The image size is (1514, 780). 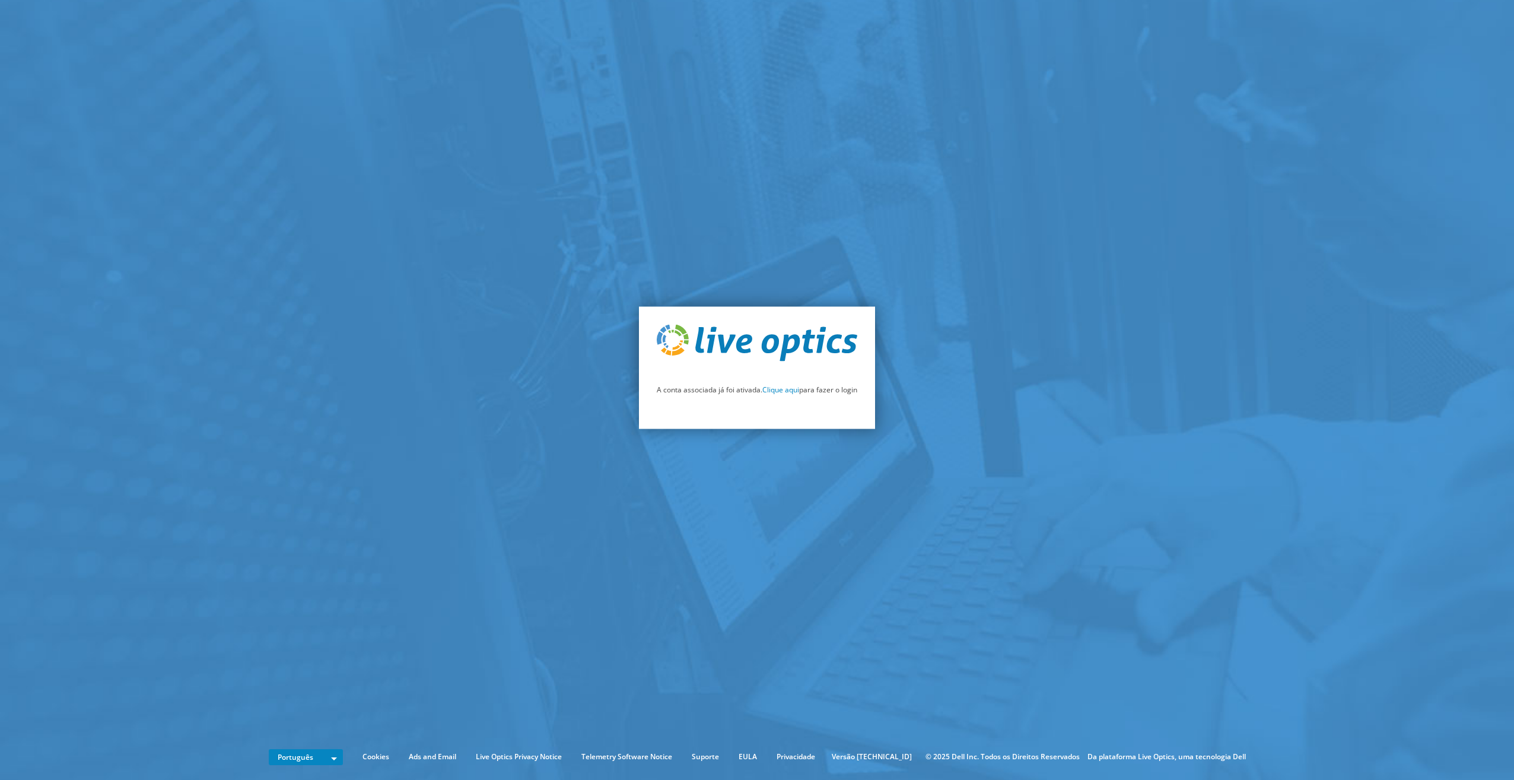 What do you see at coordinates (376, 756) in the screenshot?
I see `a: Cookies` at bounding box center [376, 756].